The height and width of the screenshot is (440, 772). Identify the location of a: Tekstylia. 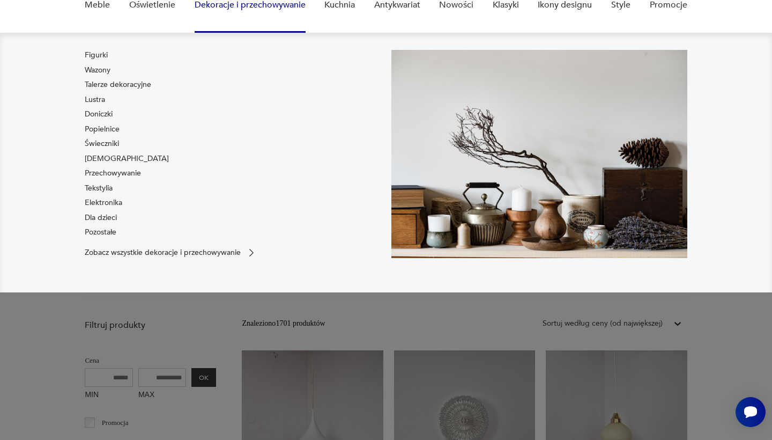
(99, 188).